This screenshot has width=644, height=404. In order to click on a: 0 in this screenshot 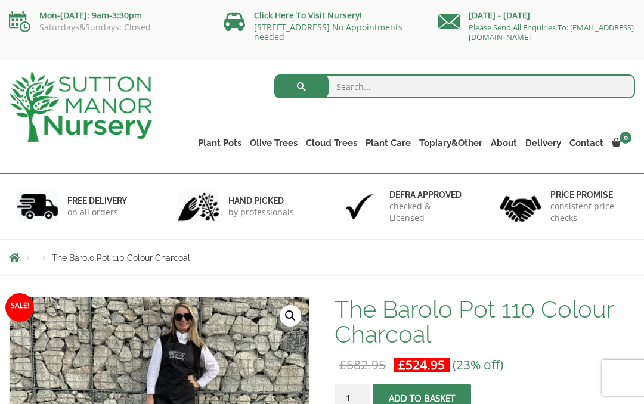, I will do `click(621, 143)`.